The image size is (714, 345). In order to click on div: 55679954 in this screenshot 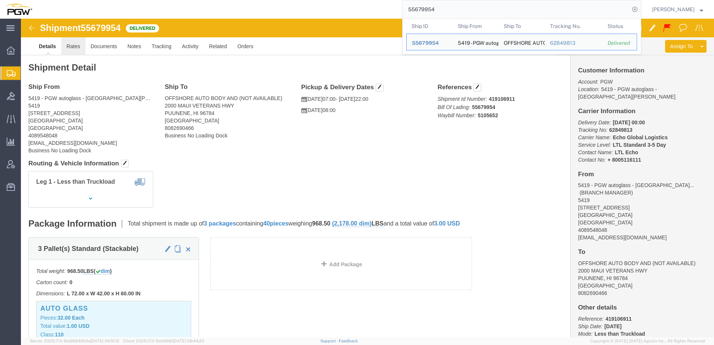, I will do `click(430, 43)`.